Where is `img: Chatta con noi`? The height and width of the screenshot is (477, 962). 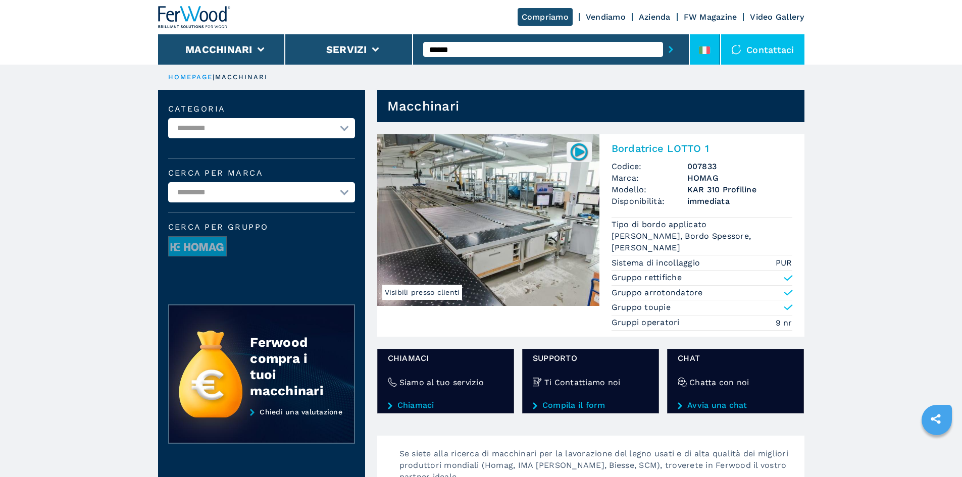 img: Chatta con noi is located at coordinates (682, 382).